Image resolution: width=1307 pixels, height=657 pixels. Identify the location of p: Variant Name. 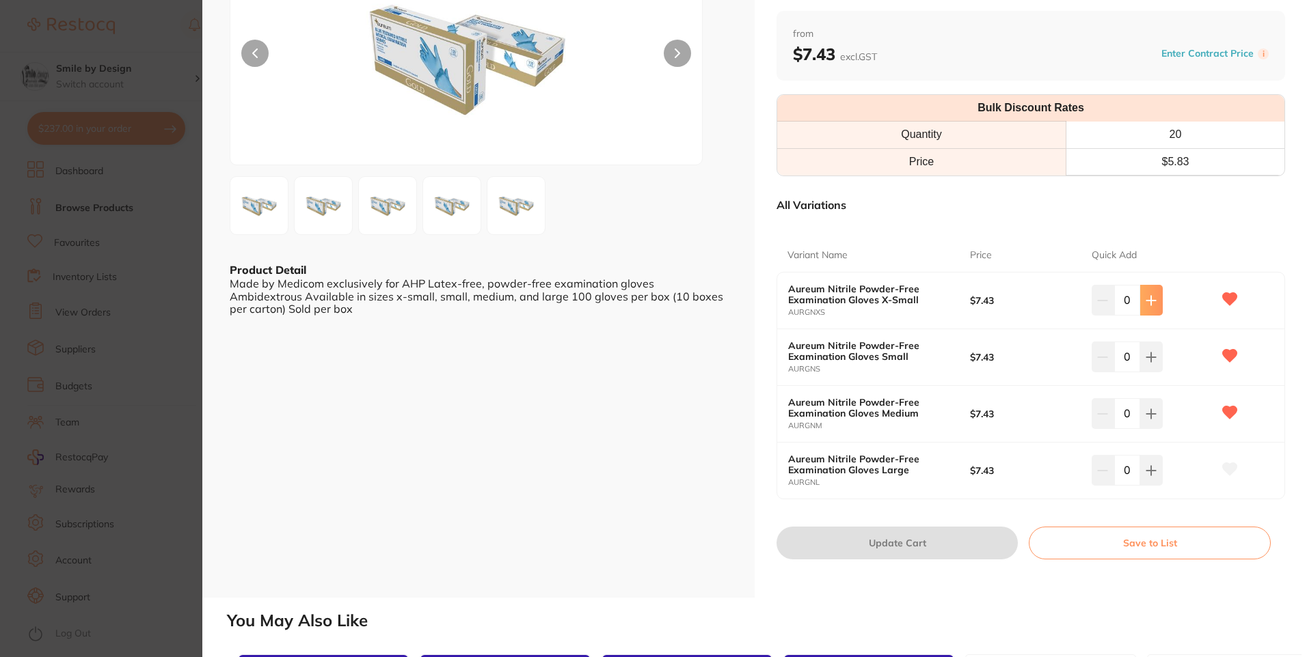
(817, 256).